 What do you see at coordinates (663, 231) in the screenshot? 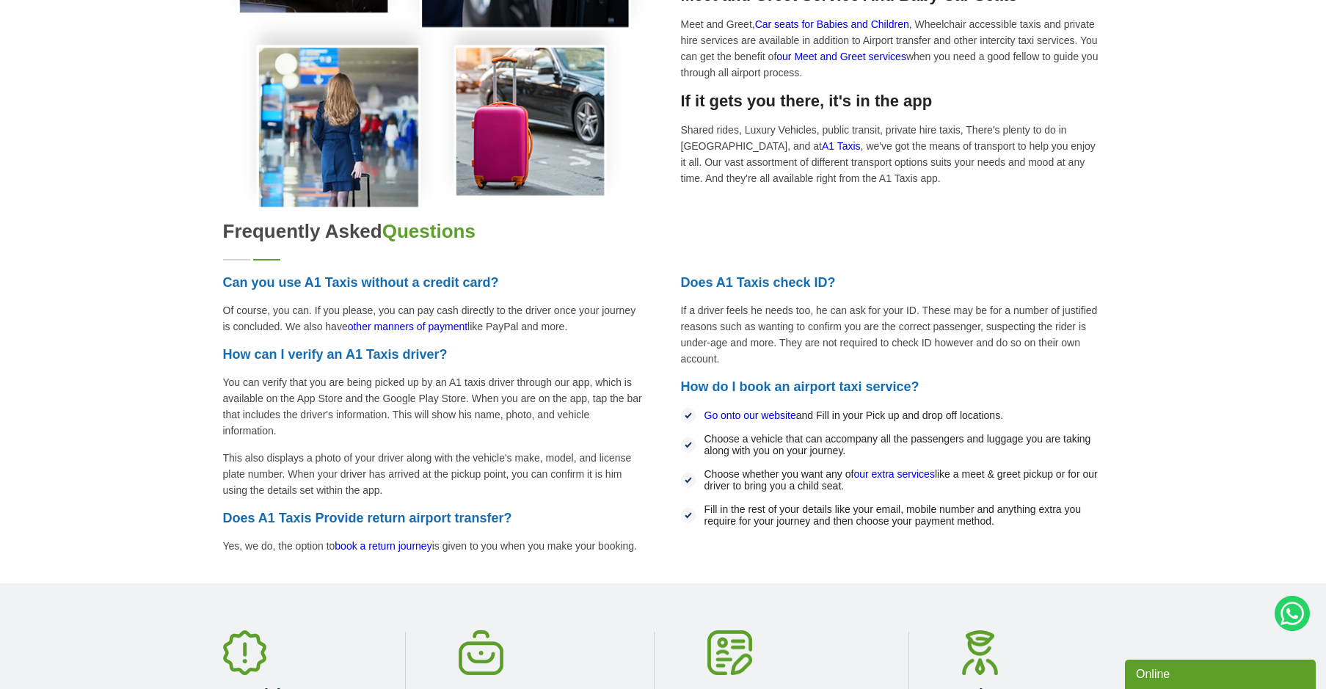
I see `h2: Frequently Asked` at bounding box center [663, 231].